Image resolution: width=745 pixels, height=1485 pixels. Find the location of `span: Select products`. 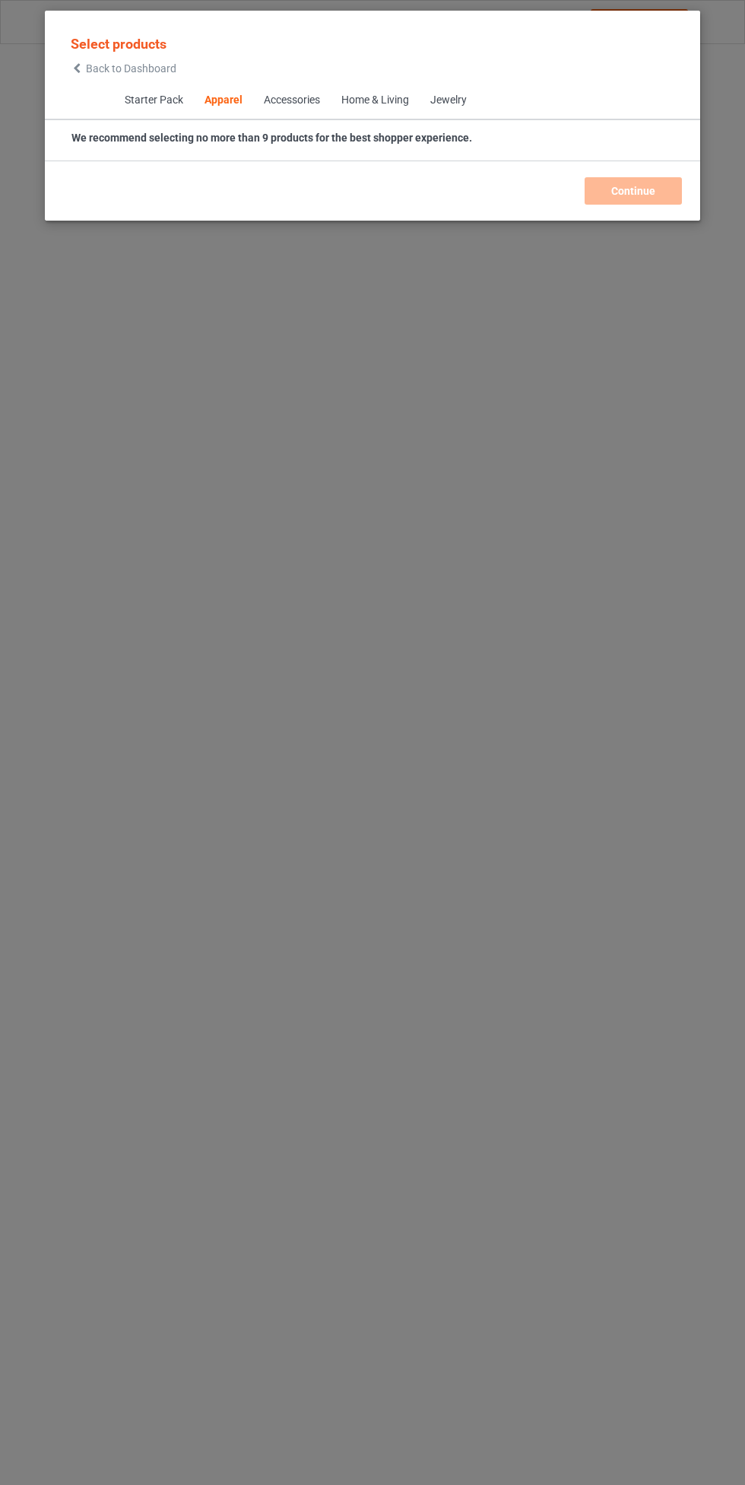

span: Select products is located at coordinates (119, 43).